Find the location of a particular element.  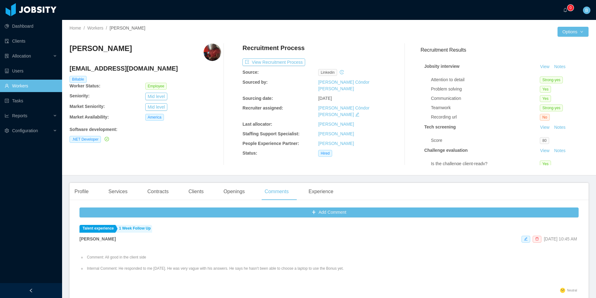

div: Score is located at coordinates (485, 140).